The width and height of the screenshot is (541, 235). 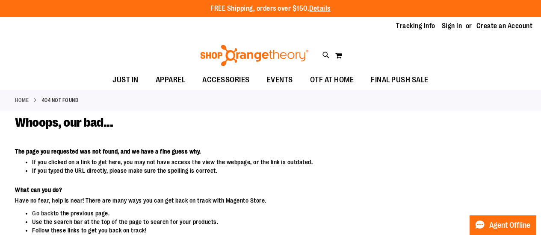 What do you see at coordinates (279, 80) in the screenshot?
I see `span: EVENTS` at bounding box center [279, 80].